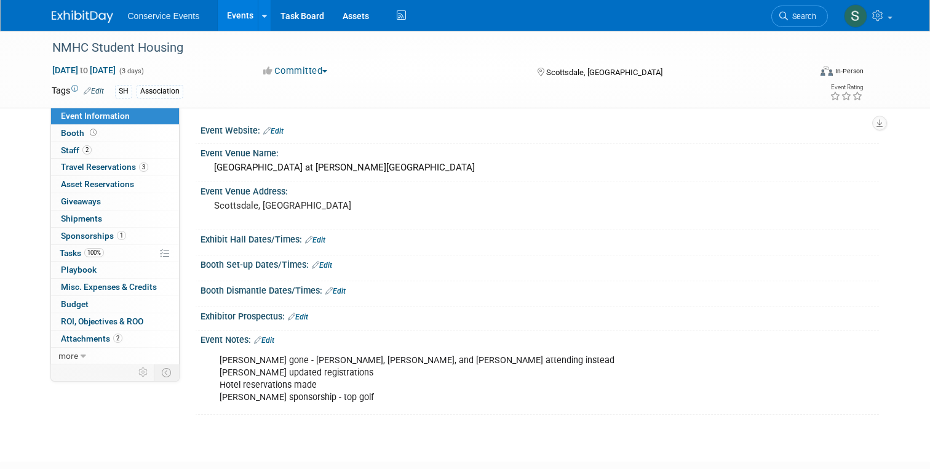 This screenshot has height=469, width=930. What do you see at coordinates (82, 253) in the screenshot?
I see `span: Tasks` at bounding box center [82, 253].